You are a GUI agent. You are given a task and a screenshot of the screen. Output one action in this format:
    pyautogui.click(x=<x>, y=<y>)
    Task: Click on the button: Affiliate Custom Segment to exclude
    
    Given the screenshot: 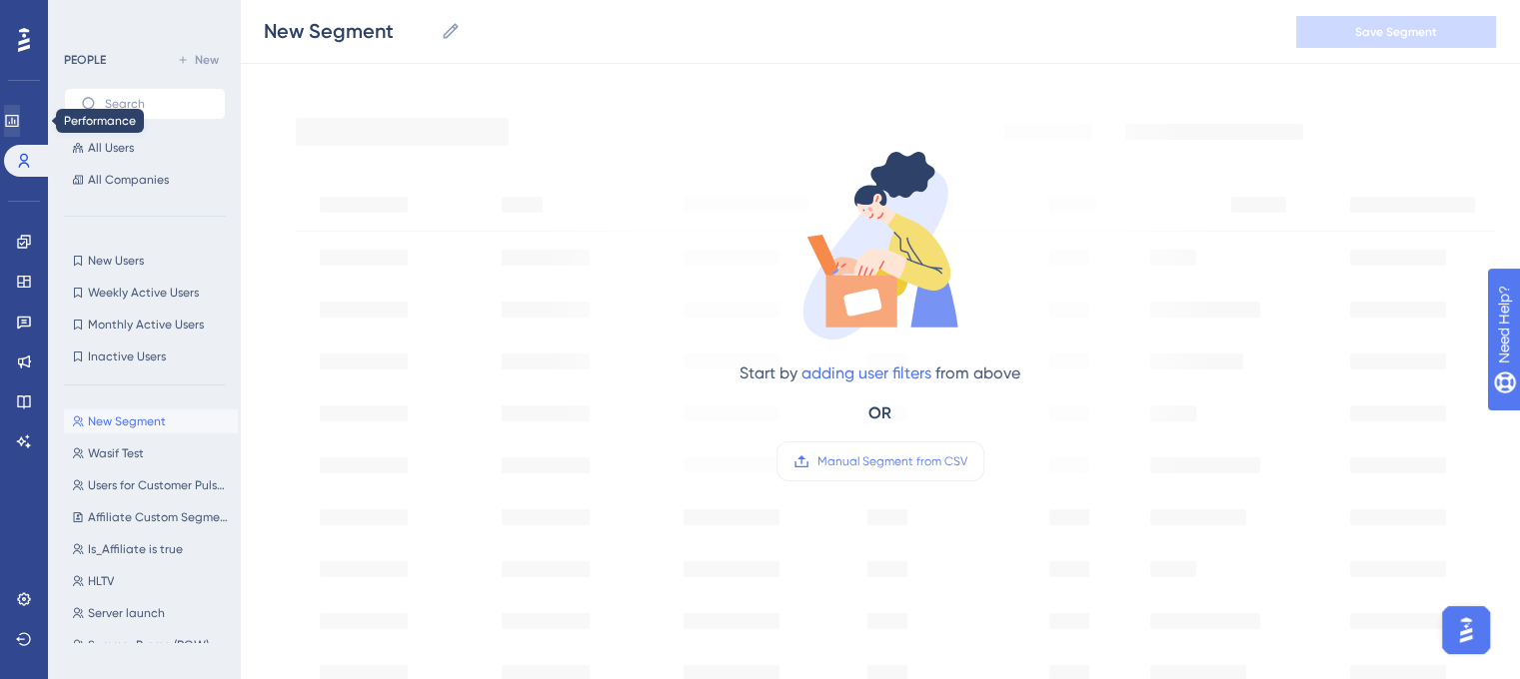 What is the action you would take?
    pyautogui.click(x=151, y=518)
    